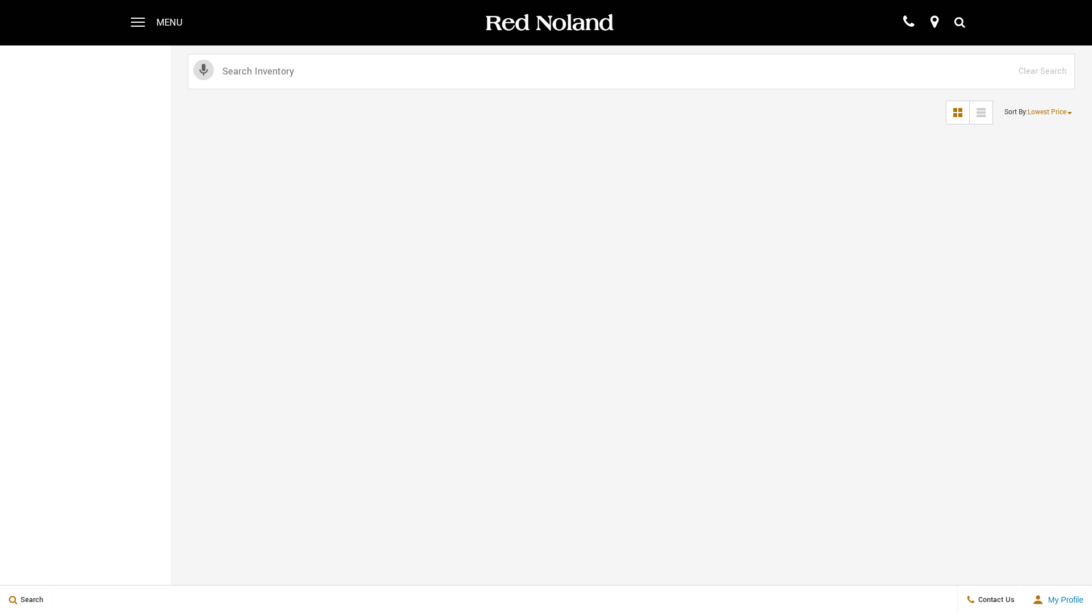 The height and width of the screenshot is (614, 1092). What do you see at coordinates (1016, 112) in the screenshot?
I see `span: Sort By :` at bounding box center [1016, 112].